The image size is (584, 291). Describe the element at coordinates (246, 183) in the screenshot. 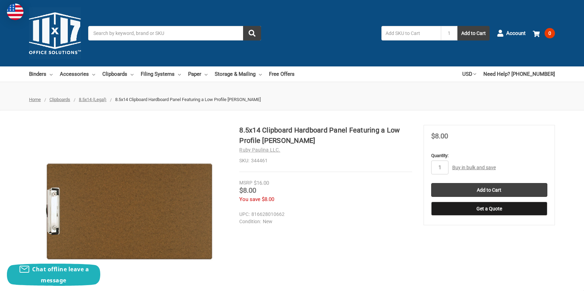

I see `div: MSRP` at that location.